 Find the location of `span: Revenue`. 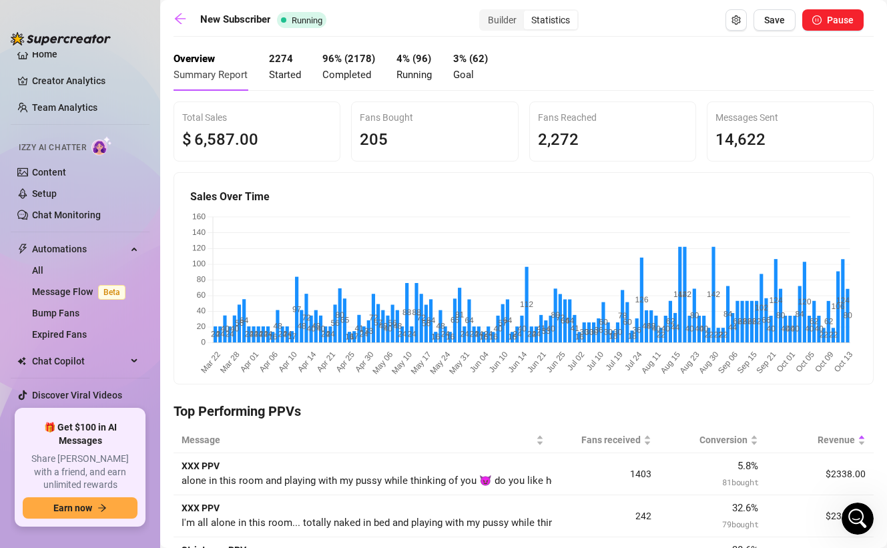

span: Revenue is located at coordinates (814, 440).